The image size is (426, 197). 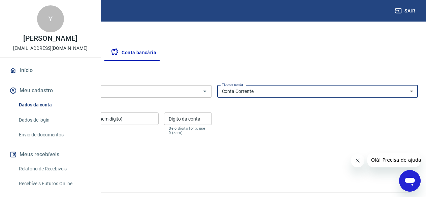 I want to click on button: Abrir, so click(x=205, y=91).